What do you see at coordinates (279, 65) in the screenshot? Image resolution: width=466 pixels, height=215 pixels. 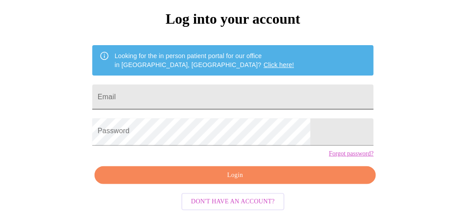 I see `a: Click here!` at bounding box center [279, 65].